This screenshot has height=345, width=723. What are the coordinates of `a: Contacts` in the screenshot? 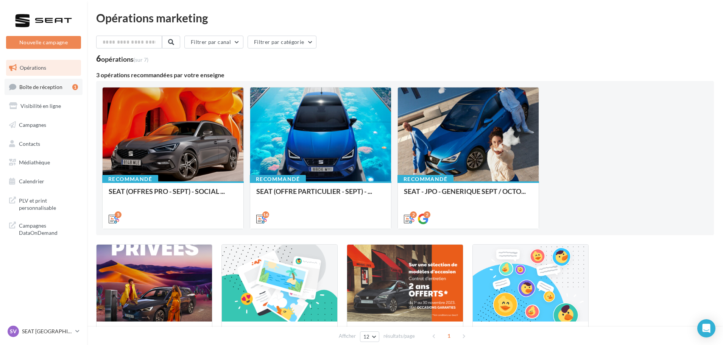 It's located at (44, 144).